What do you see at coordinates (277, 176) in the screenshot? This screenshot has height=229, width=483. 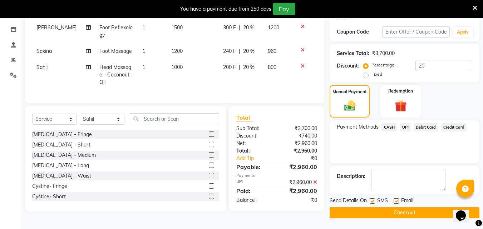 I see `div: Payments` at bounding box center [277, 176].